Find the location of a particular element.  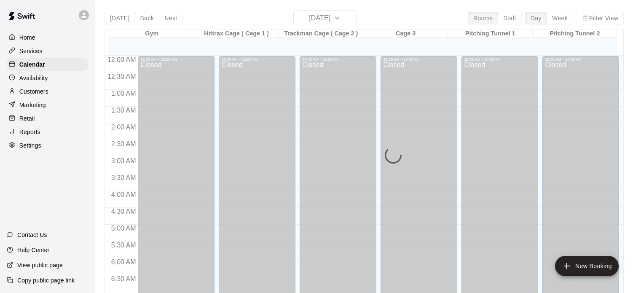

span: 5:00 AM is located at coordinates (123, 228).